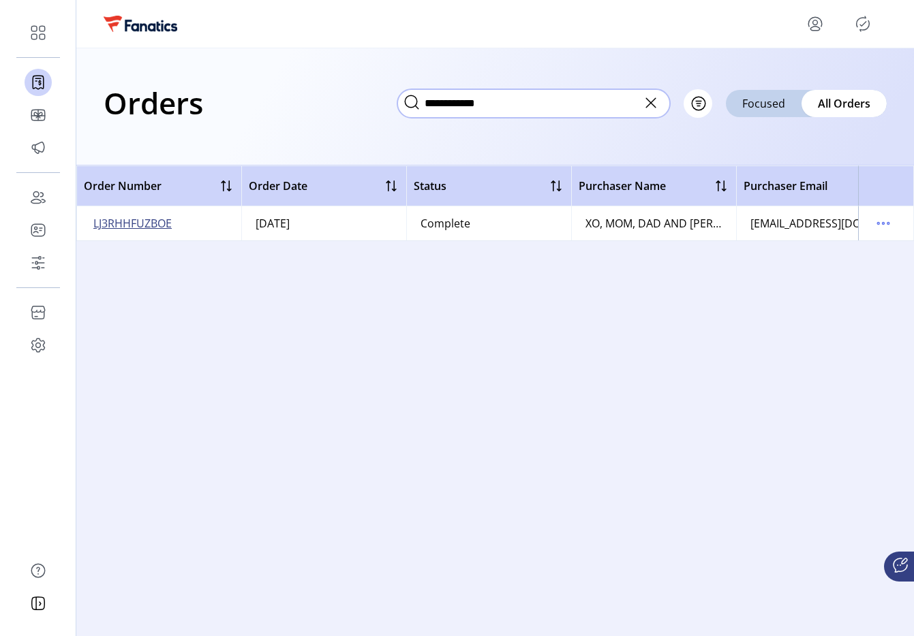 The height and width of the screenshot is (636, 914). I want to click on button: Filter Button, so click(698, 104).